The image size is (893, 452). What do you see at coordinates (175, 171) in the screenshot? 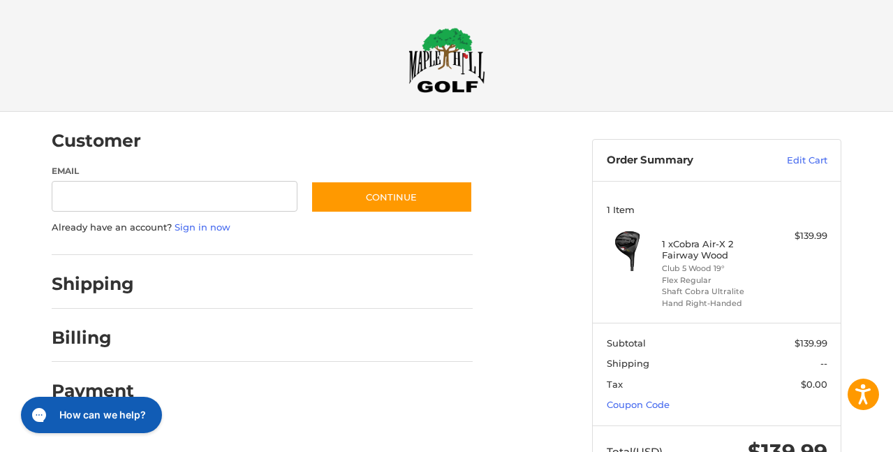
I see `label: Email` at bounding box center [175, 171].